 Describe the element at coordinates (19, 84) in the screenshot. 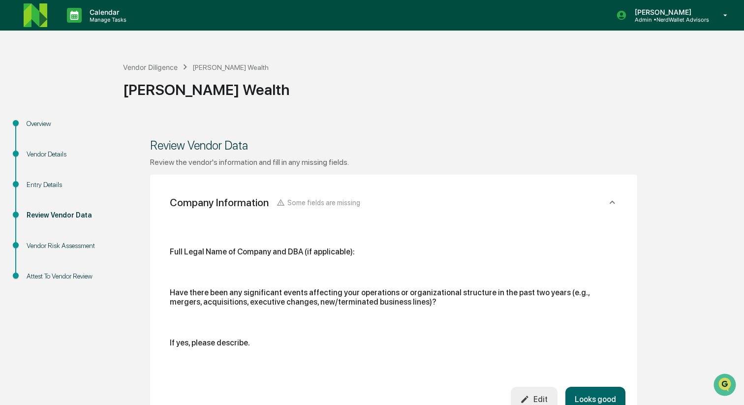

I see `img: 1746055101610-c473b297-6a78-478c-a979-82029cc54cd1` at that location.